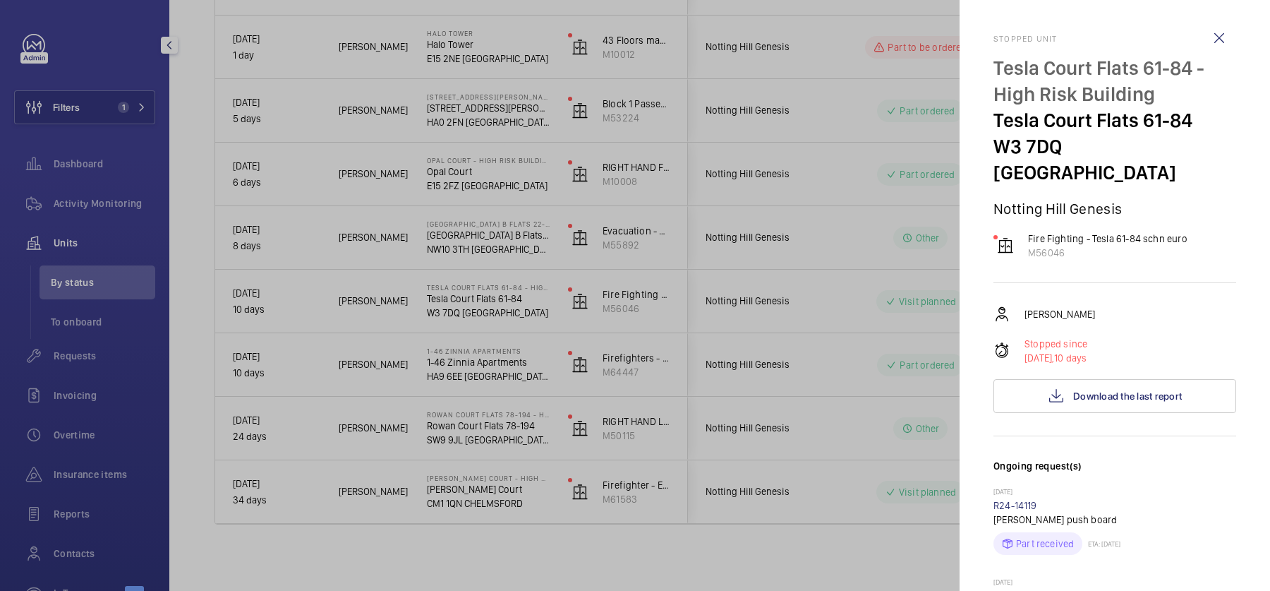 This screenshot has height=591, width=1270. Describe the element at coordinates (1015, 505) in the screenshot. I see `a: R24-14119` at that location.